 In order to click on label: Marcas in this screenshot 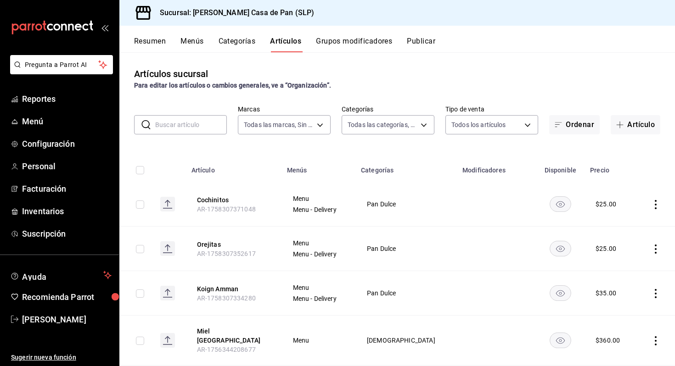, I will do `click(284, 109)`.